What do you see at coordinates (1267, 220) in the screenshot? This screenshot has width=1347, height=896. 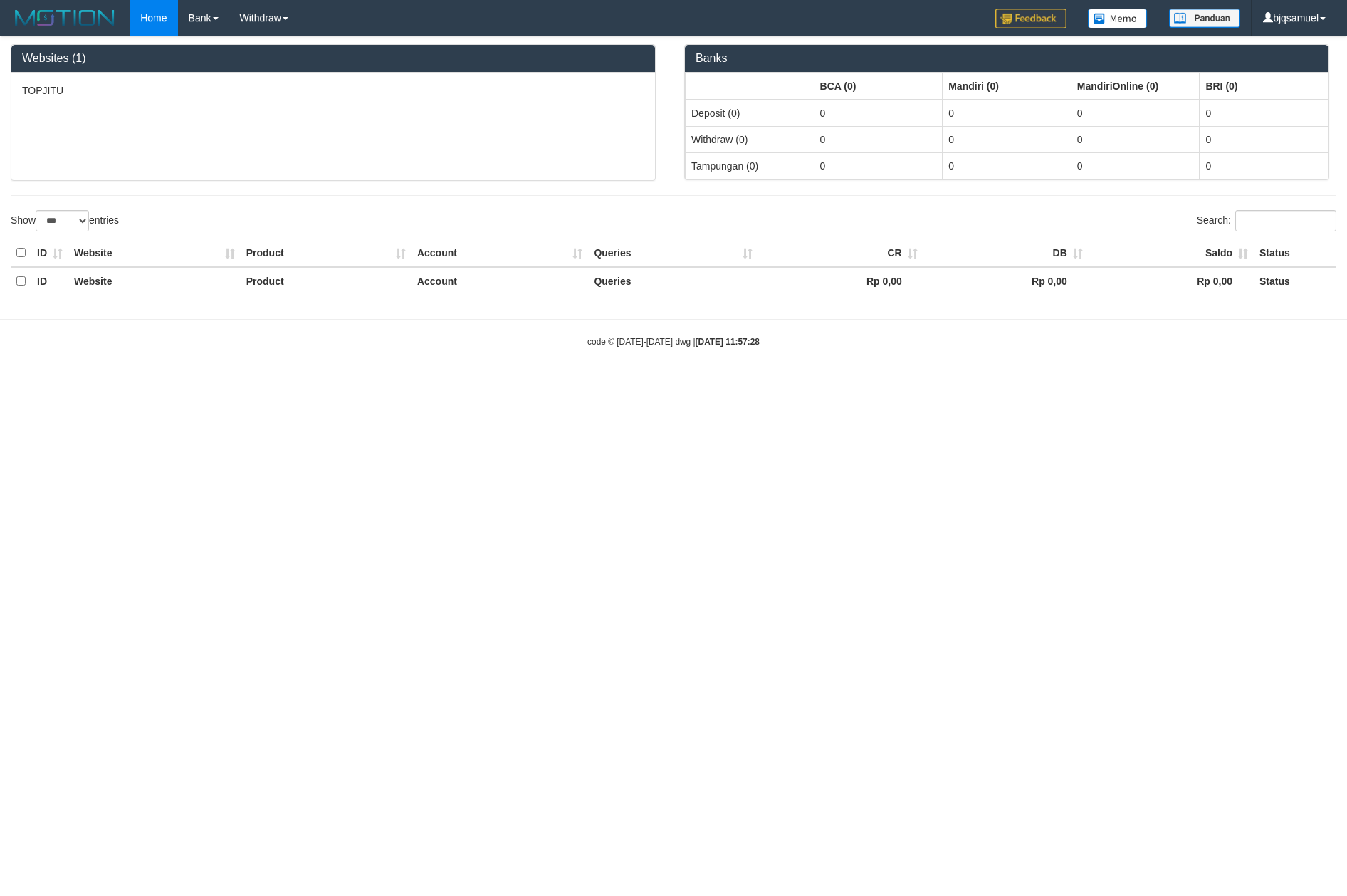 I see `label: Search:` at bounding box center [1267, 220].